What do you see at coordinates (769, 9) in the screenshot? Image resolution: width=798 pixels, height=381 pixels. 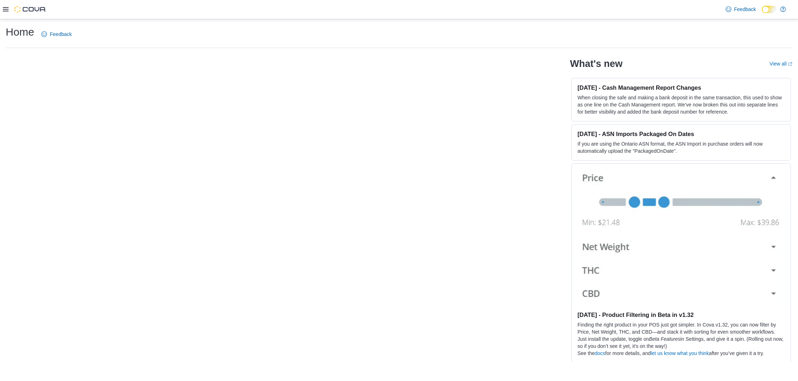 I see `input: Dark Mode` at bounding box center [769, 9].